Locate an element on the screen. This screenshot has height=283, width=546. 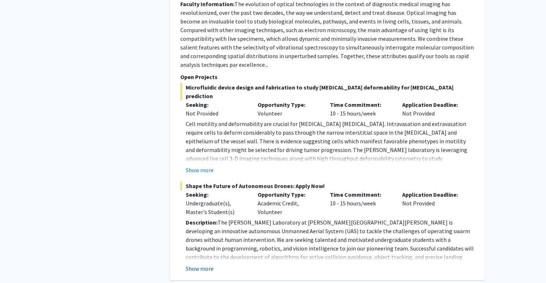
span: Shape the Future of Autonomous Drones: Apply Now! is located at coordinates (327, 186).